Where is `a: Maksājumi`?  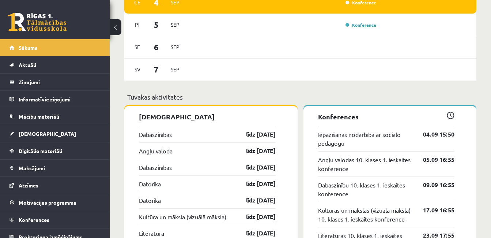 a: Maksājumi is located at coordinates (55, 168).